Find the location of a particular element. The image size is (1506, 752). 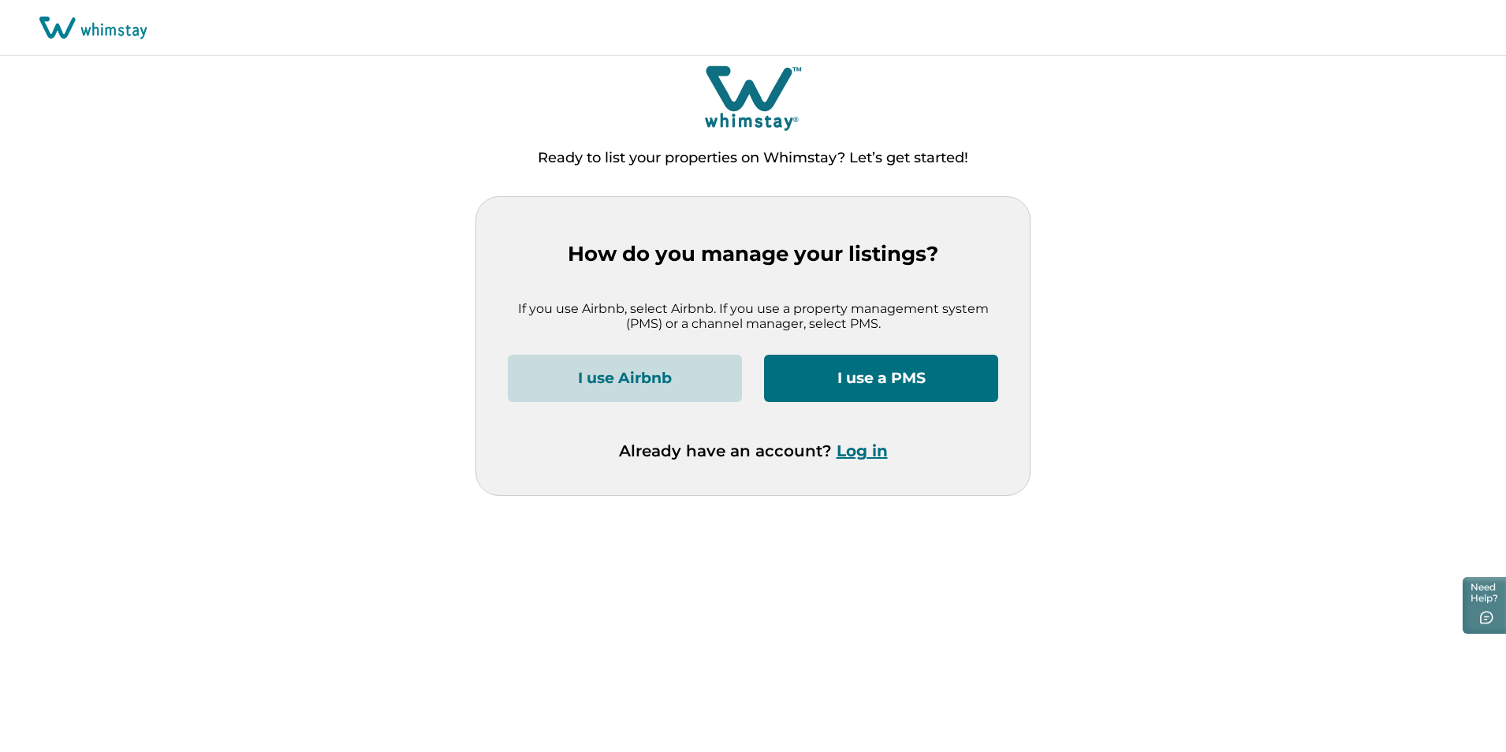

p: If you use Airbnb, select Airbnb. If you use a property management system (PMS) or a channel mana... is located at coordinates (753, 316).